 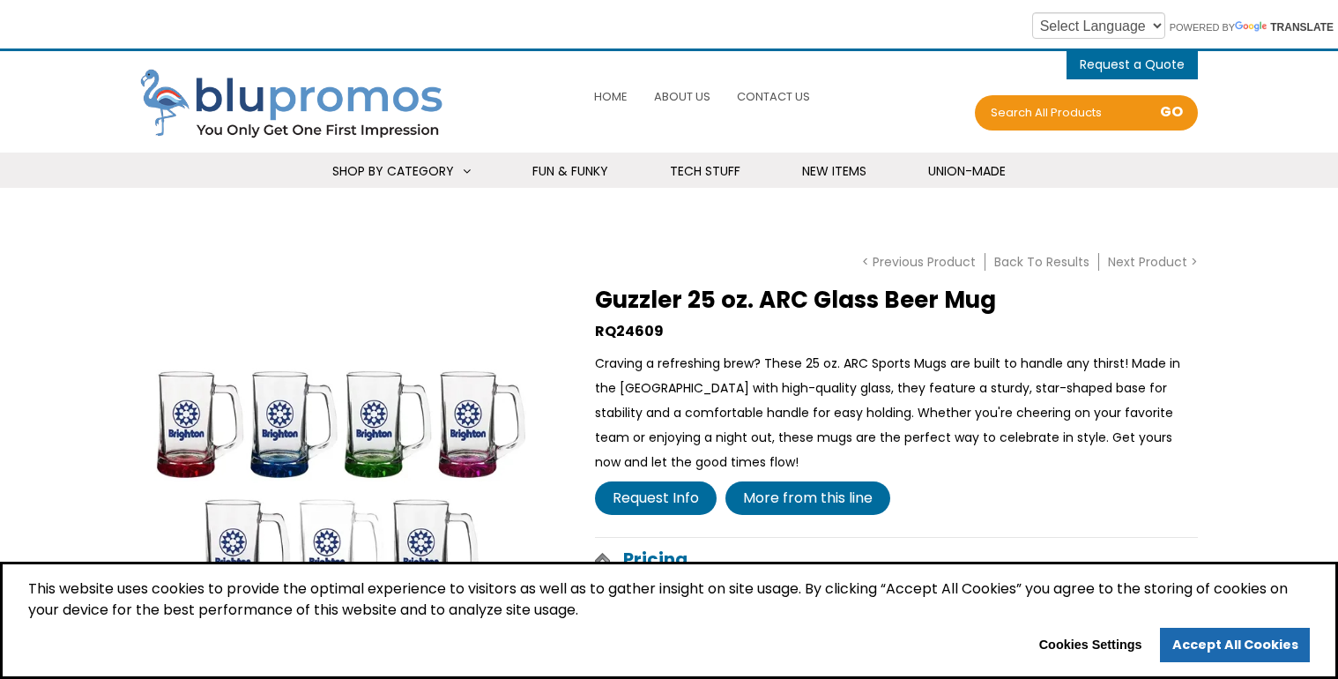 I want to click on span: Contact Us, so click(x=773, y=96).